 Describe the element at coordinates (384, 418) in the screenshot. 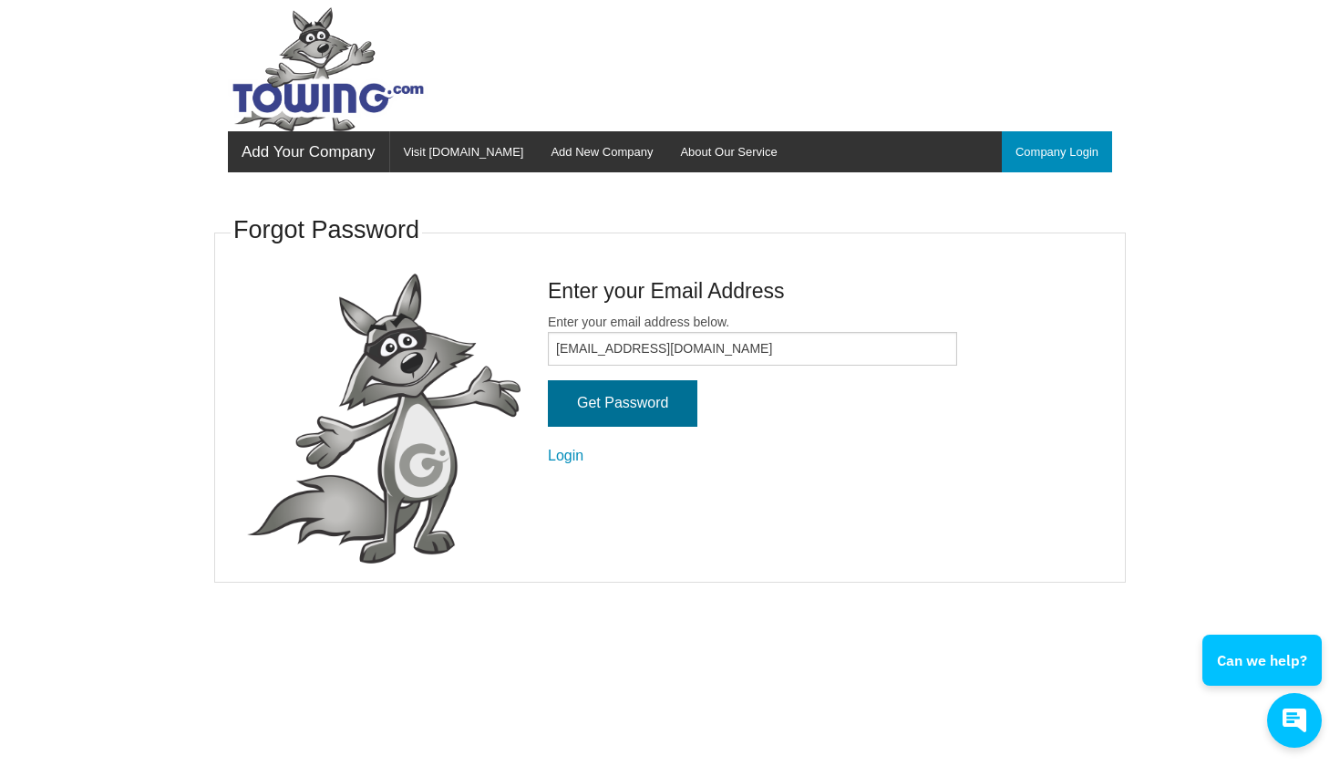

I see `img: fox-Presenting.png` at that location.